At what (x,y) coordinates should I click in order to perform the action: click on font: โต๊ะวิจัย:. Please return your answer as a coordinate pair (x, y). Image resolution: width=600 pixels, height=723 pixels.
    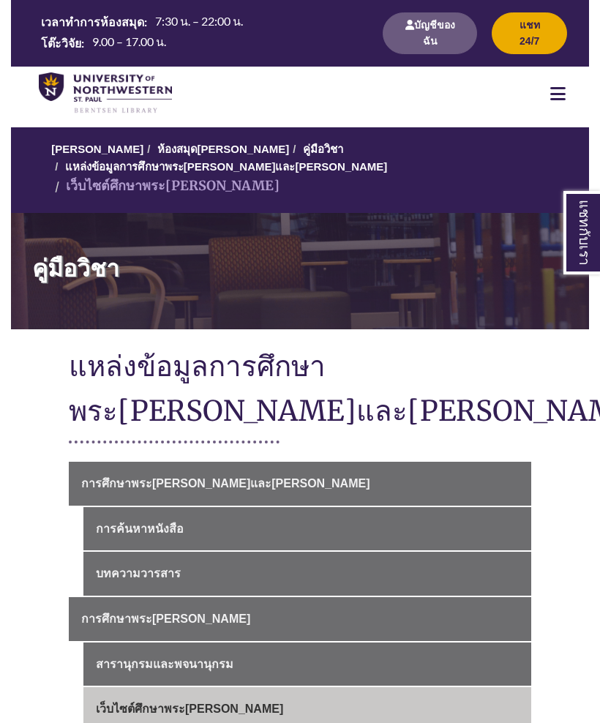
    Looking at the image, I should click on (62, 42).